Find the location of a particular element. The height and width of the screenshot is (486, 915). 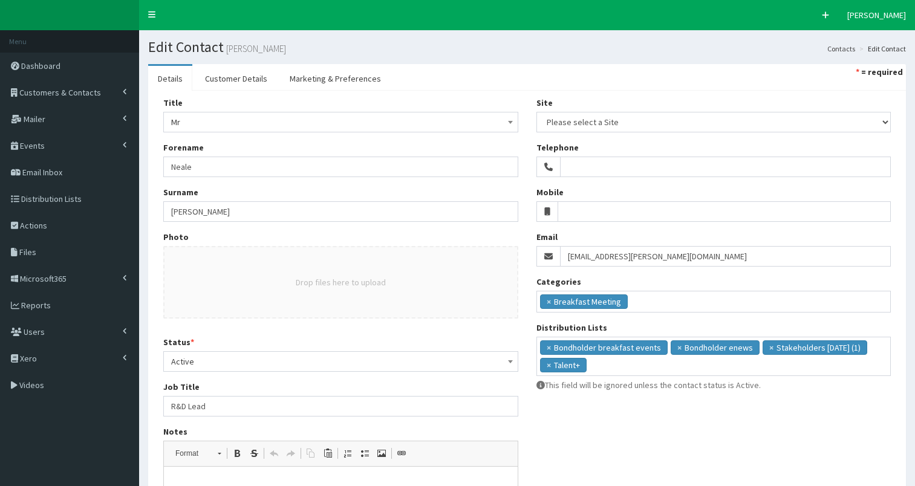

label: Distribution Lists is located at coordinates (571, 328).